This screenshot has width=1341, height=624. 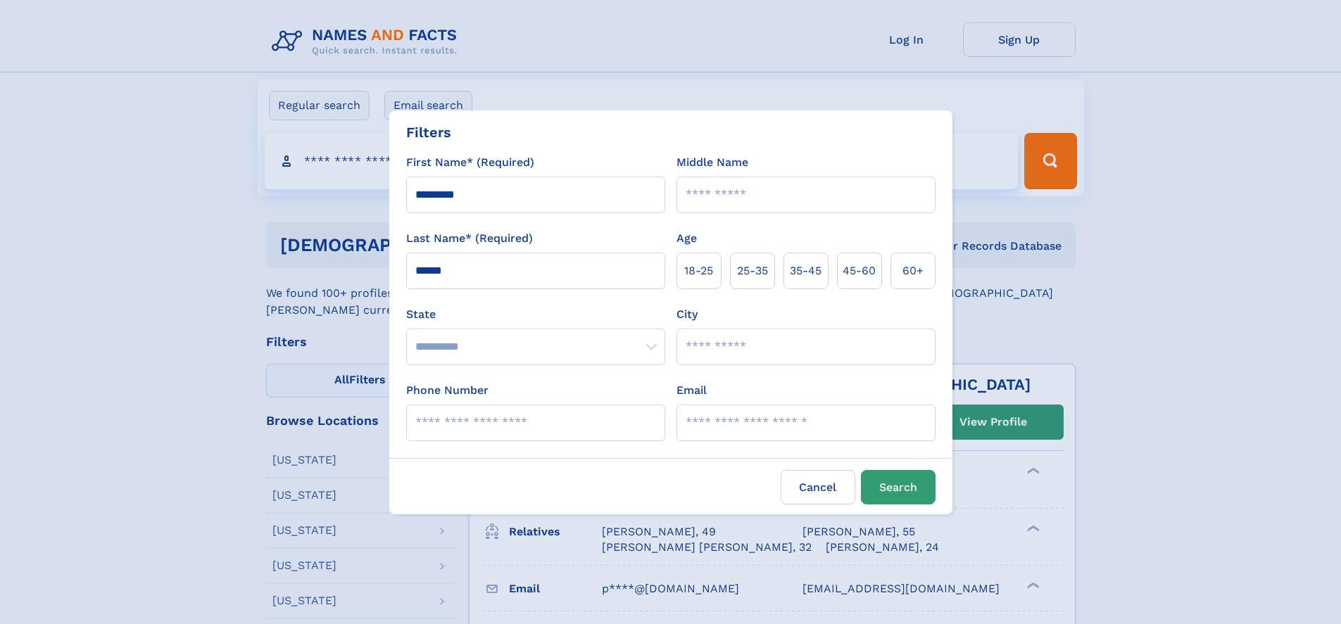 I want to click on label: Middle Name, so click(x=712, y=163).